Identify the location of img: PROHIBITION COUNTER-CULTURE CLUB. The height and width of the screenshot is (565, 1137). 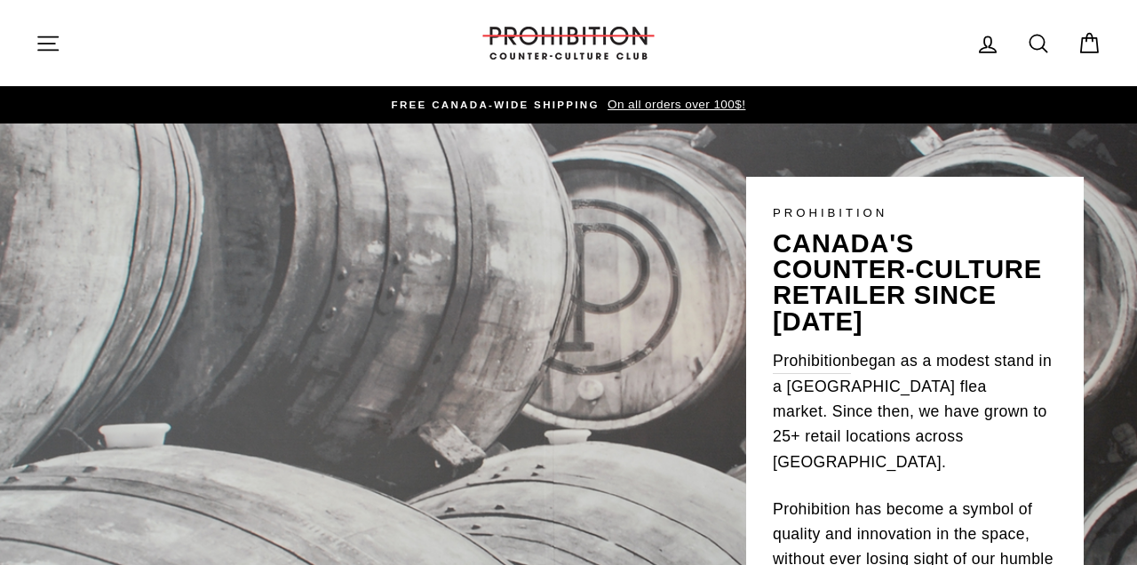
(569, 43).